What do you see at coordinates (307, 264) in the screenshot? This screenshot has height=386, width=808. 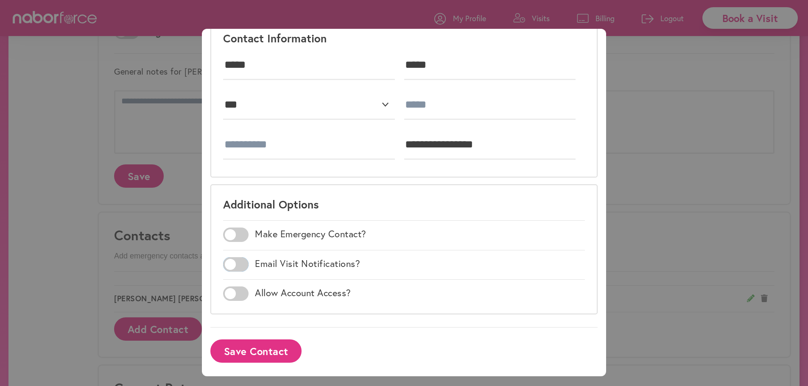 I see `label: Email Visit Notifications?` at bounding box center [307, 264].